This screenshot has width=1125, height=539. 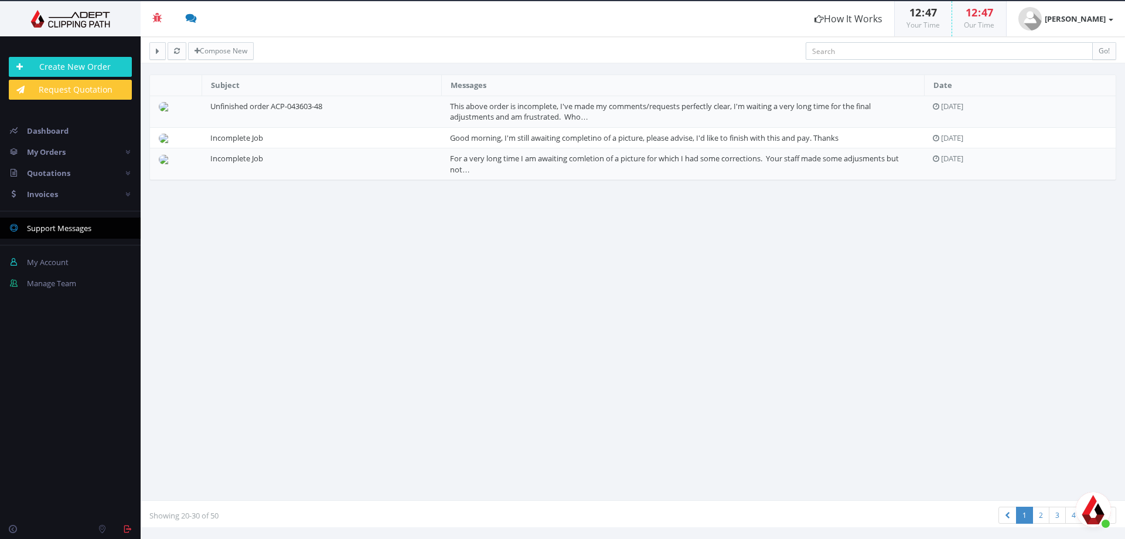 I want to click on span: My Orders, so click(x=46, y=152).